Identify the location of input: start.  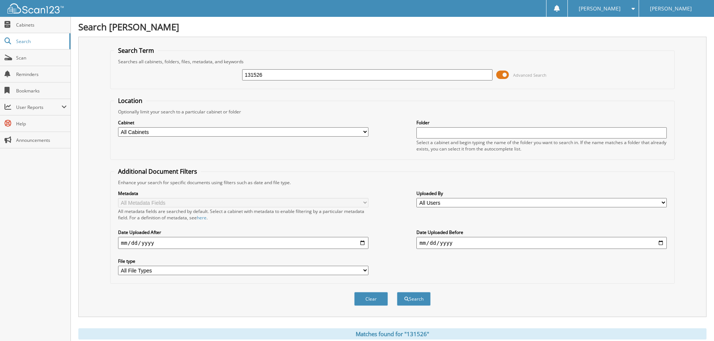
(243, 243).